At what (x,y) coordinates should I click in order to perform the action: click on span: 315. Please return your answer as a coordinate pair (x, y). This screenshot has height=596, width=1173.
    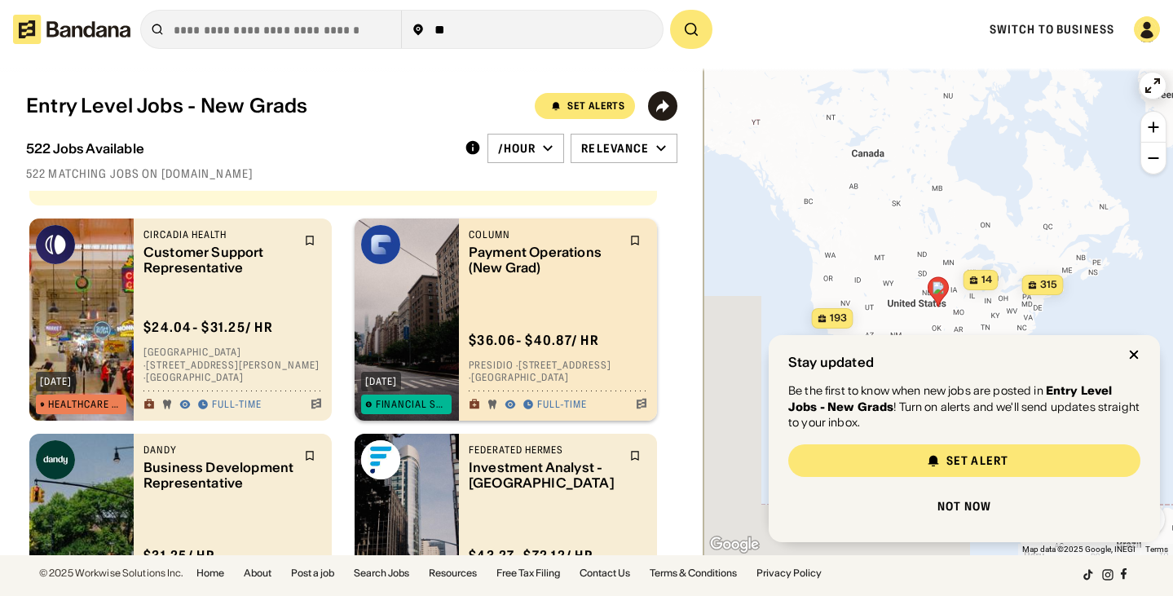
    Looking at the image, I should click on (1048, 285).